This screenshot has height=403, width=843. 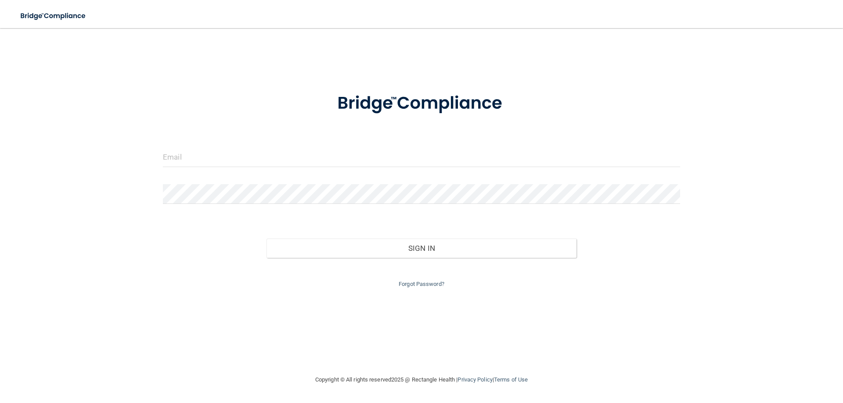 I want to click on div: Copyright © All rights reserved 2025 @ Rectangle Health | |, so click(x=421, y=380).